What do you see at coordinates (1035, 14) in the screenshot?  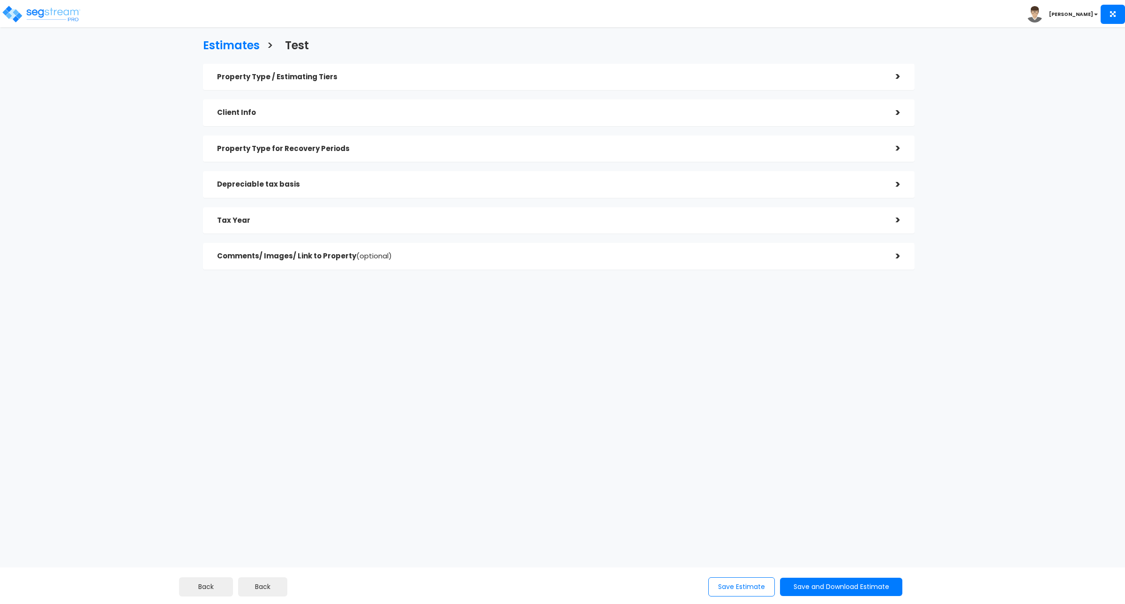 I see `img: avatar.png` at bounding box center [1035, 14].